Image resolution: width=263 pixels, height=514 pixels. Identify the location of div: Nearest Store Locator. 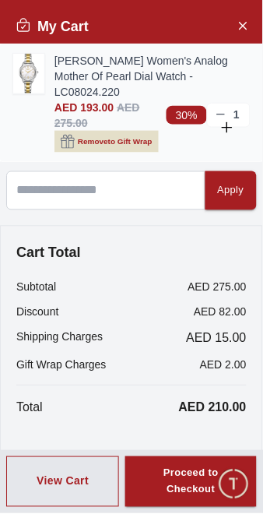
(181, 326).